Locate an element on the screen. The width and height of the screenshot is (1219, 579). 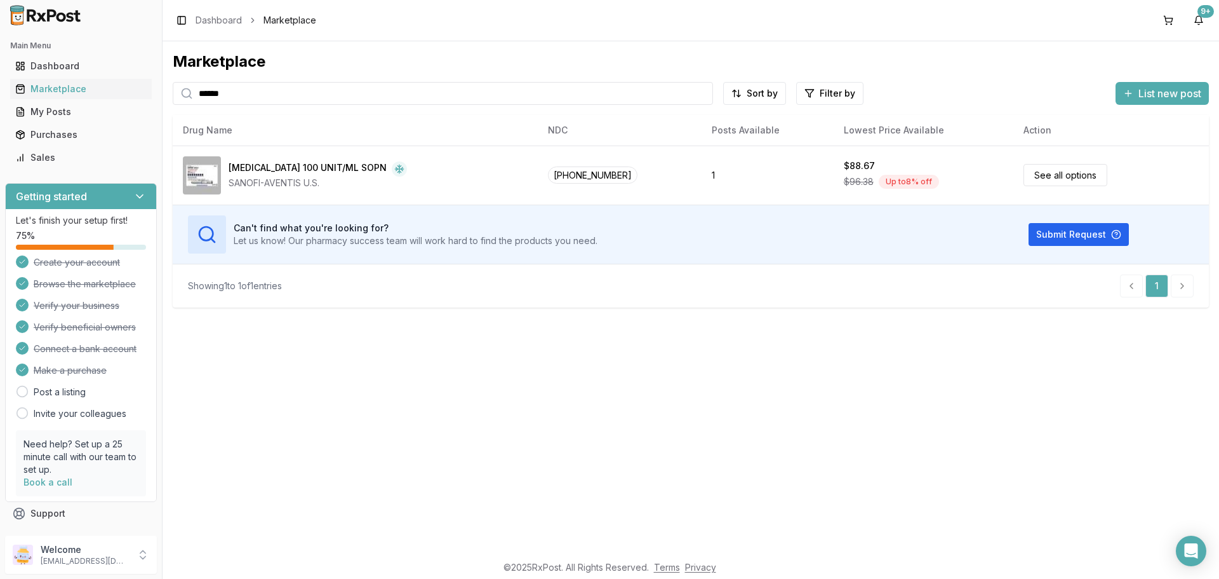
button: Filter by is located at coordinates (830, 93).